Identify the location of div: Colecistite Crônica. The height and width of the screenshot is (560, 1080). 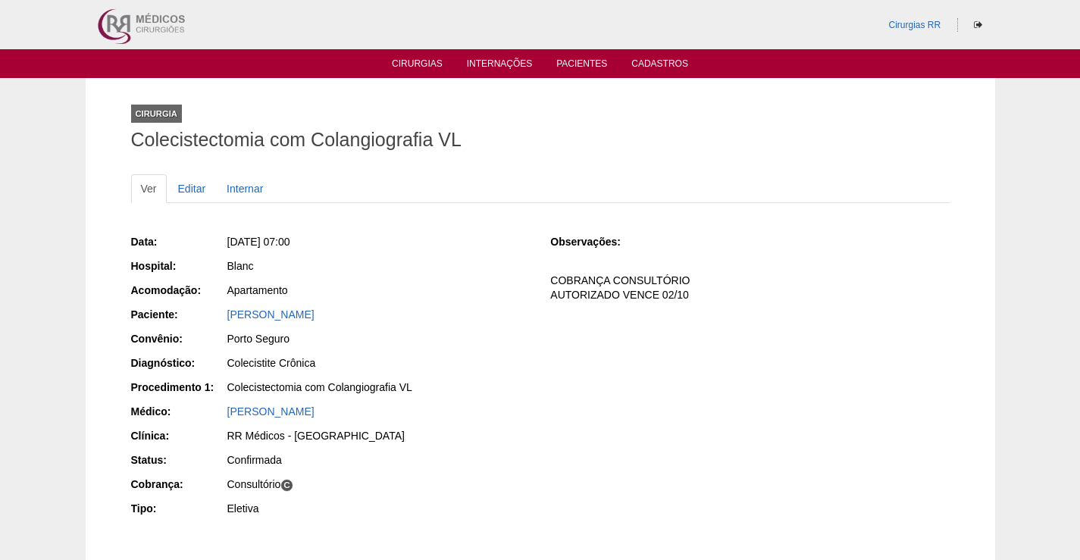
(378, 363).